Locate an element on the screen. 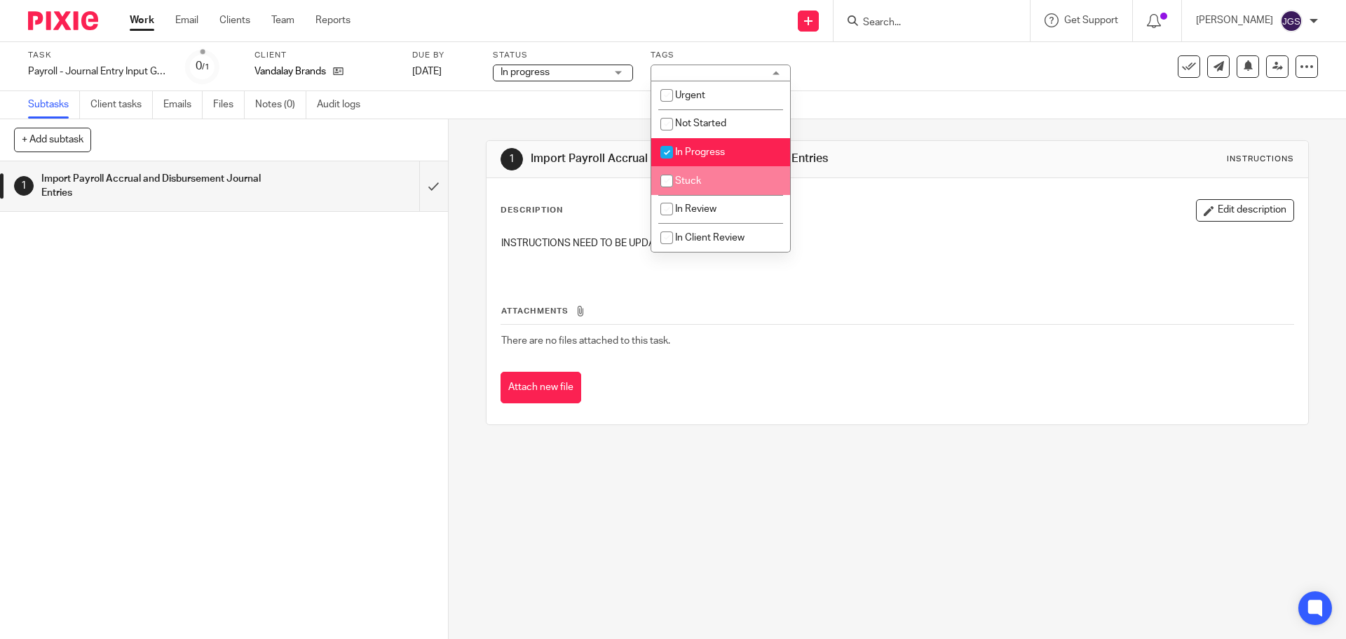 This screenshot has width=1346, height=639. span: In Progress is located at coordinates (700, 152).